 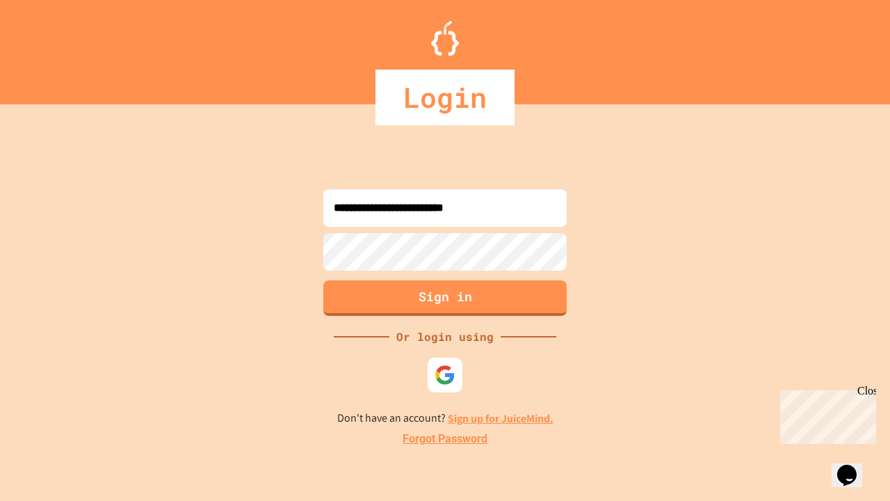 What do you see at coordinates (445, 418) in the screenshot?
I see `p: Don't have an account?` at bounding box center [445, 418].